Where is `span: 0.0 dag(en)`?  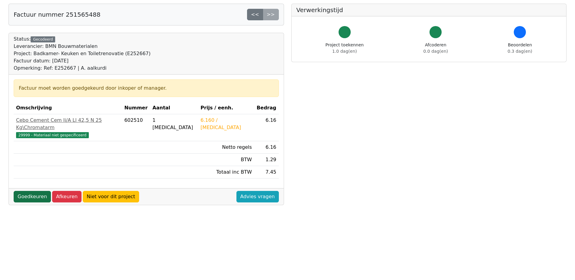
span: 0.0 dag(en) is located at coordinates (435, 51).